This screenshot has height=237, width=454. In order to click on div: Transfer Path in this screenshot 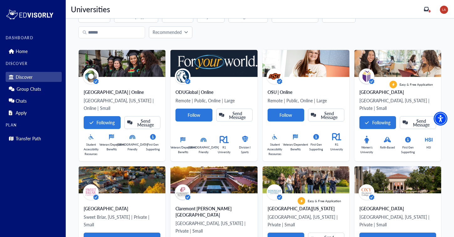, I will do `click(34, 138)`.